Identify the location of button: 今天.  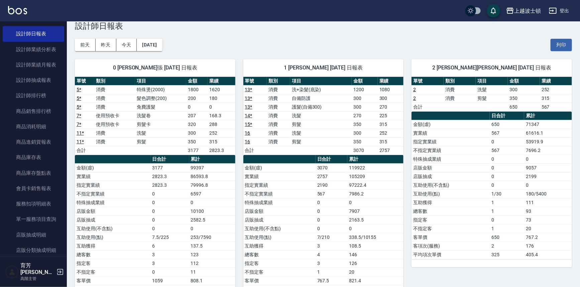
(127, 45).